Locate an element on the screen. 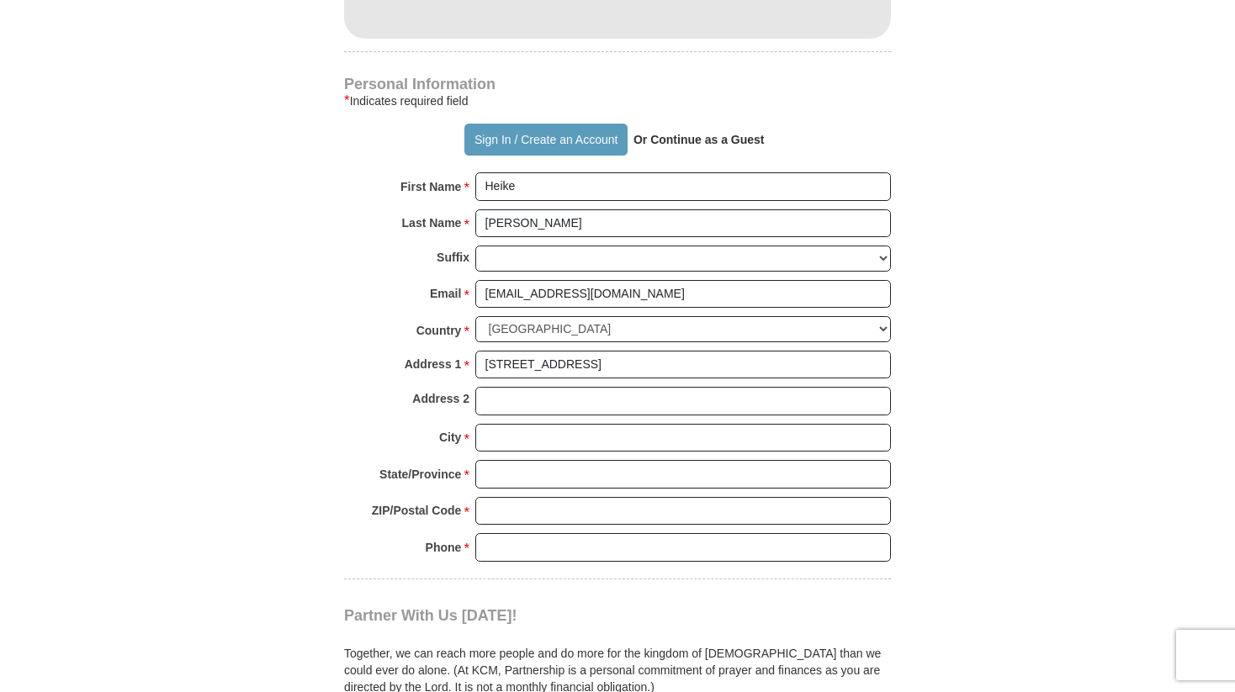  strong: City is located at coordinates (450, 437).